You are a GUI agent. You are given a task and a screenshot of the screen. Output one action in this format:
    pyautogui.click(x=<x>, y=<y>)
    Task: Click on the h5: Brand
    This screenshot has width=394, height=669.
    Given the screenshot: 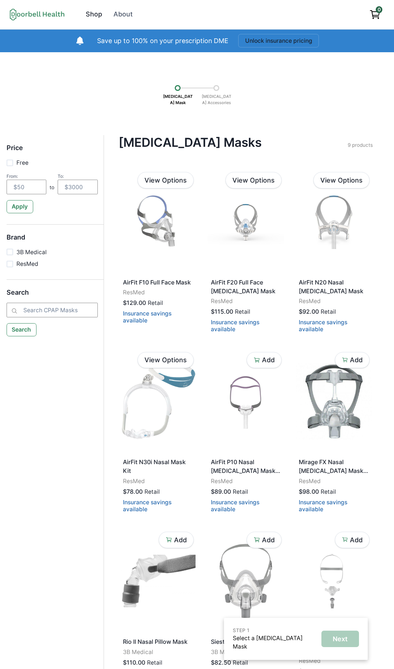 What is the action you would take?
    pyautogui.click(x=52, y=241)
    